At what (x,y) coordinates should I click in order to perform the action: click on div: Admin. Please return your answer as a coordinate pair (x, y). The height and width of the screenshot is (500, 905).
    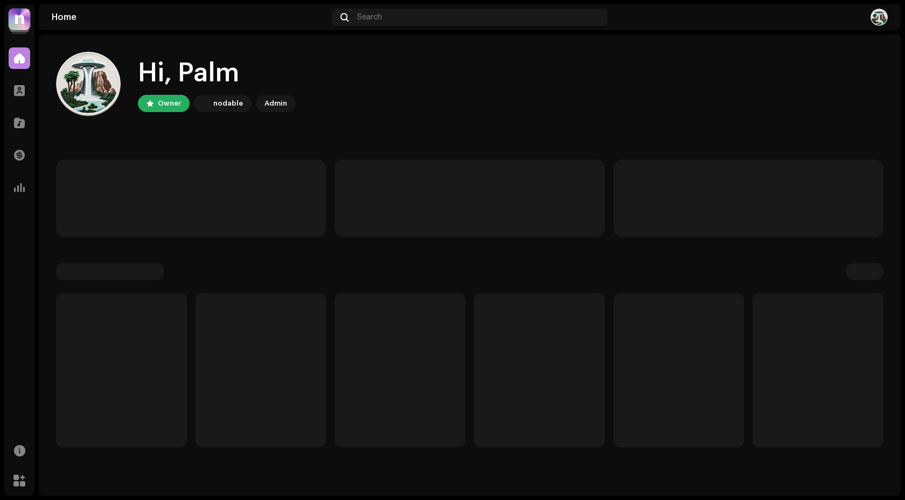
    Looking at the image, I should click on (276, 103).